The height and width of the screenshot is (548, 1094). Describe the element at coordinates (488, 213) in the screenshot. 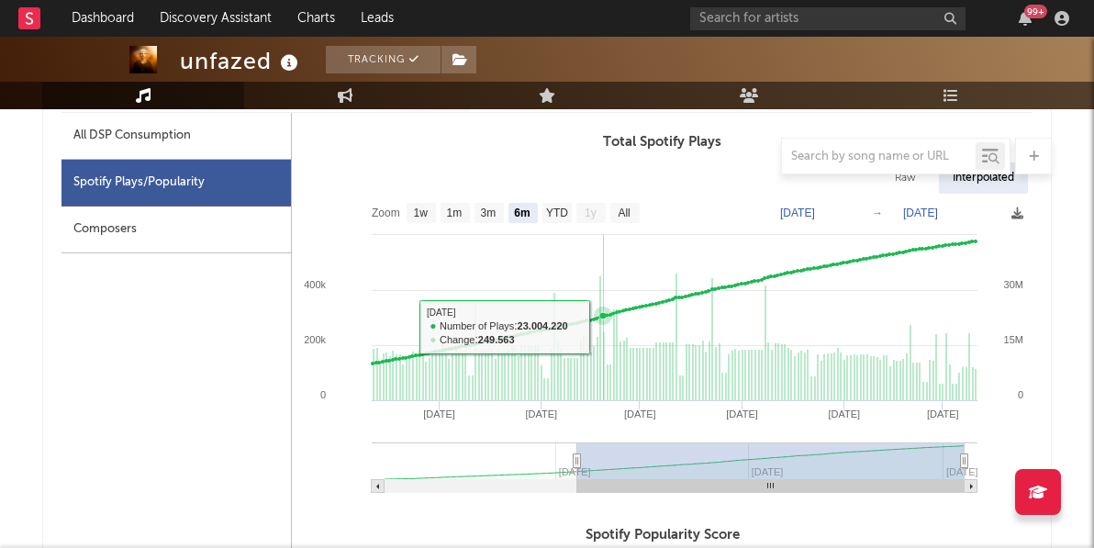

I see `text: 3m` at that location.